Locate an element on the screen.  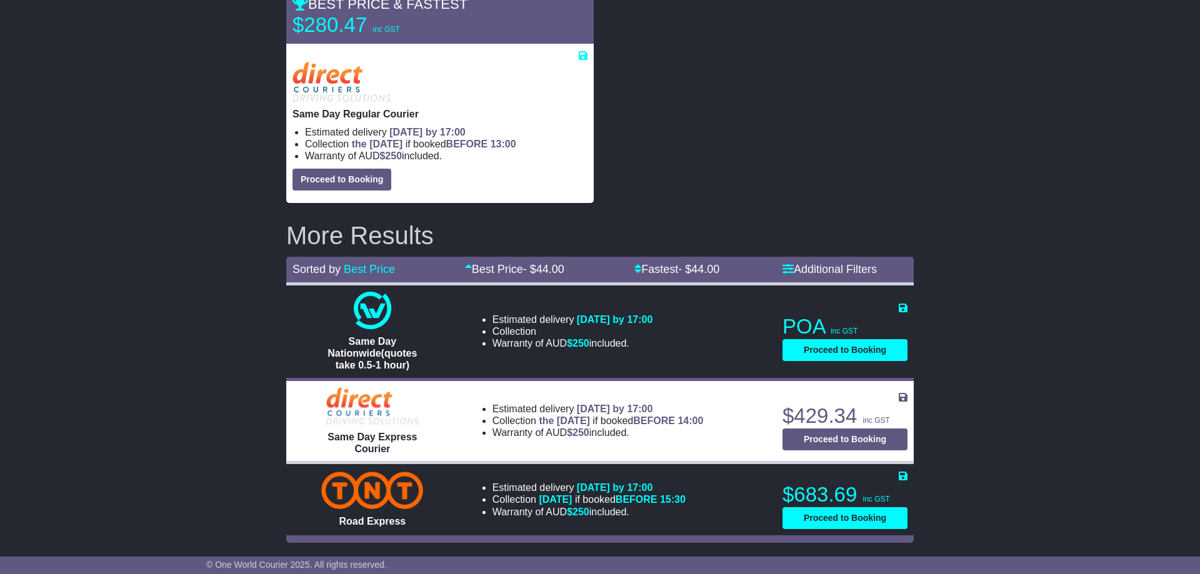
span: 13:00 is located at coordinates (503, 144).